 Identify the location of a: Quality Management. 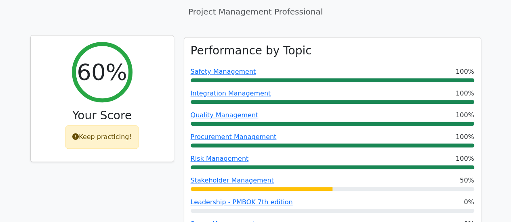
(224, 115).